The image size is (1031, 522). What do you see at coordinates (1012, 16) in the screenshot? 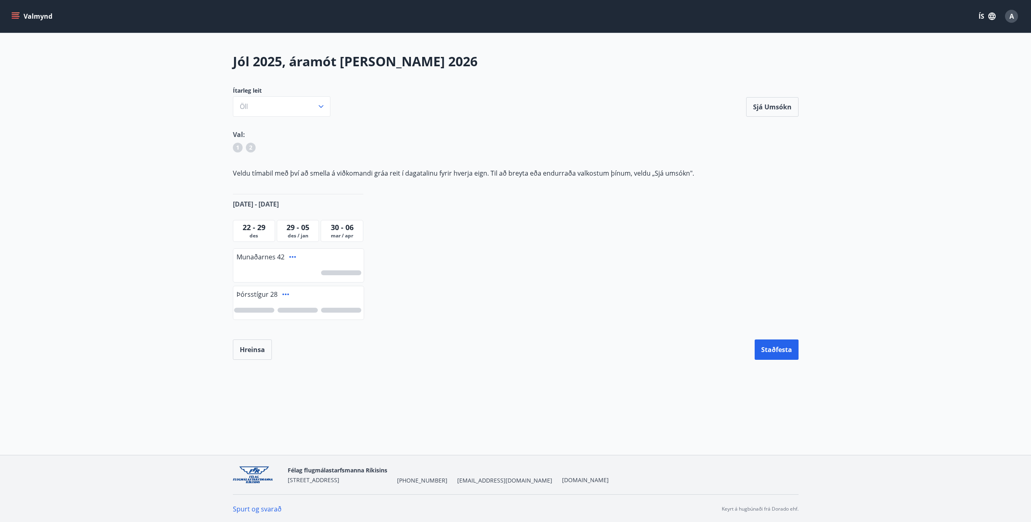
I see `button: A` at bounding box center [1012, 16].